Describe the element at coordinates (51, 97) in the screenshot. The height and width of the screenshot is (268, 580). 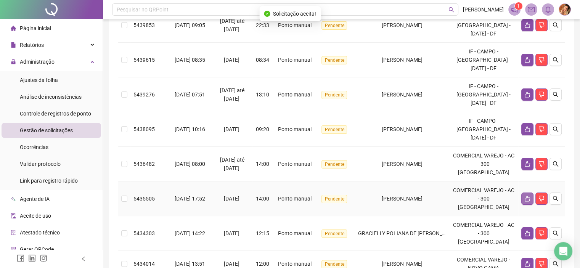
I see `span: Análise de inconsistências` at that location.